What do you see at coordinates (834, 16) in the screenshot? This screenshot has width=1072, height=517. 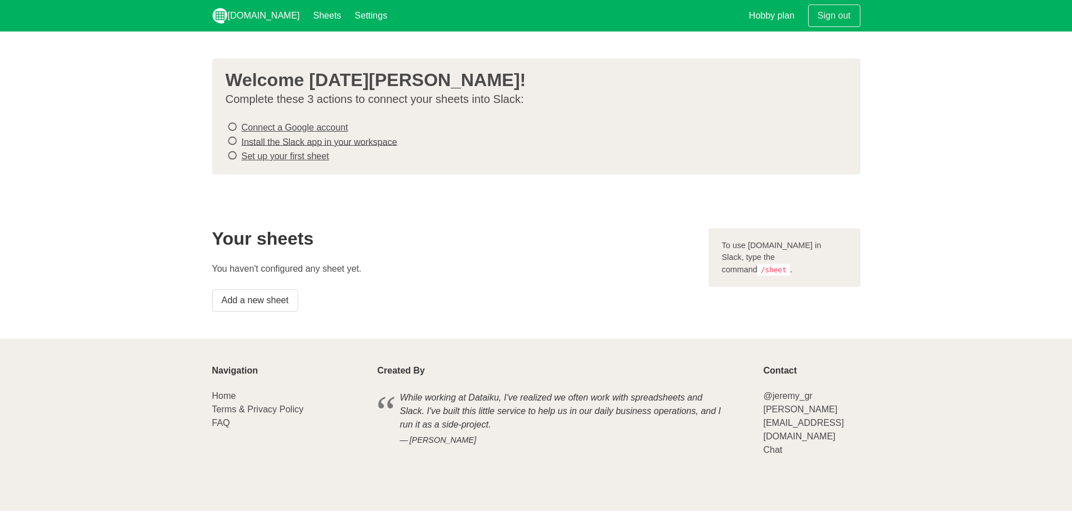 I see `a: Sign out` at bounding box center [834, 16].